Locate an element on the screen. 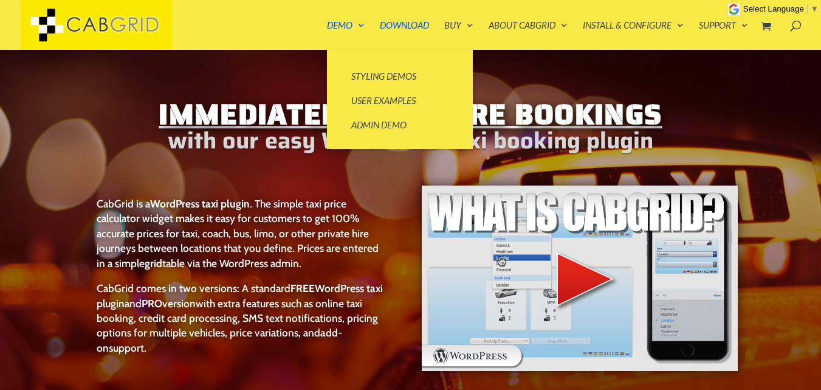 The image size is (821, 390). h1: Immediately Get More Bookings is located at coordinates (410, 117).